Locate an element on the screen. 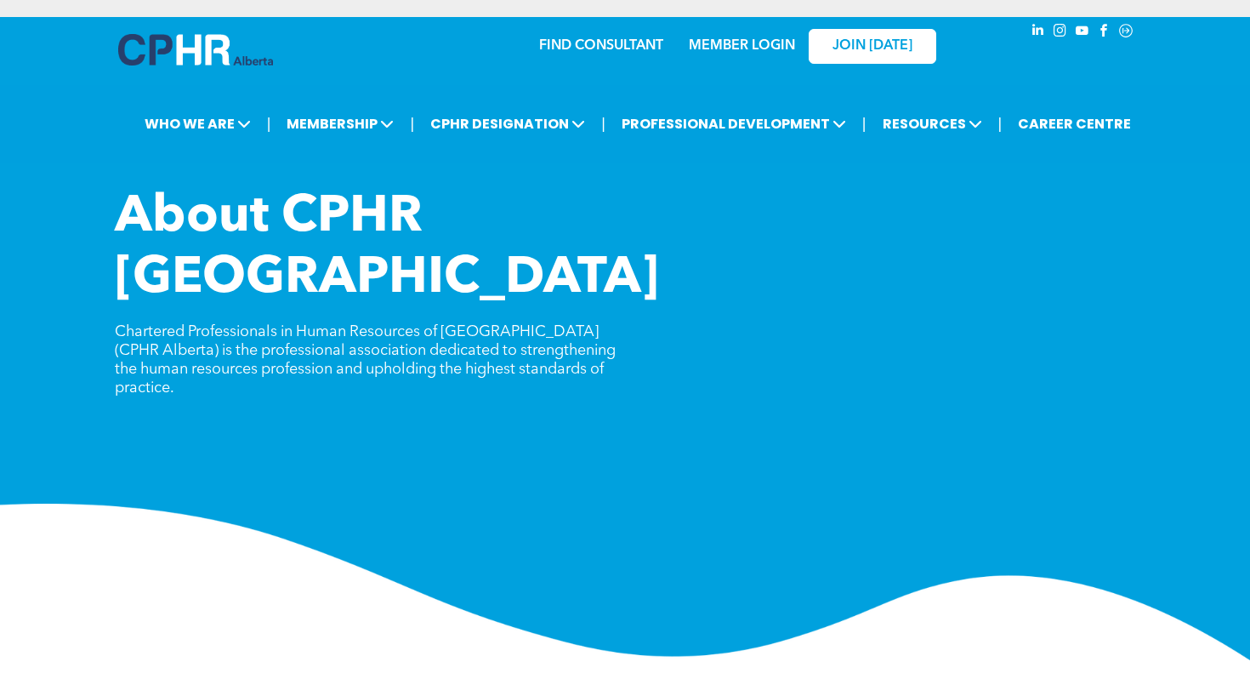 This screenshot has height=679, width=1250. span: CPHR DESIGNATION is located at coordinates (508, 123).